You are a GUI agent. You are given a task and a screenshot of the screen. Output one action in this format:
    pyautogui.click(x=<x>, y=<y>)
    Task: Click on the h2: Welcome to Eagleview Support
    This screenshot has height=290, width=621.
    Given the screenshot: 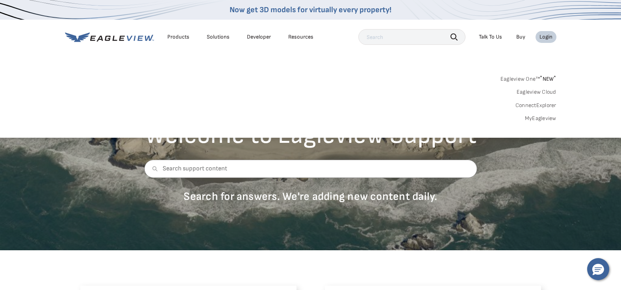 What is the action you would take?
    pyautogui.click(x=310, y=136)
    